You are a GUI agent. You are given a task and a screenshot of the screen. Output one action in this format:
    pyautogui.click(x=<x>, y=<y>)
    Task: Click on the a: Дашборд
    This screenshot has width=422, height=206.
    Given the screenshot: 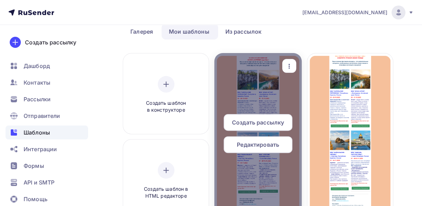 What is the action you would take?
    pyautogui.click(x=47, y=66)
    